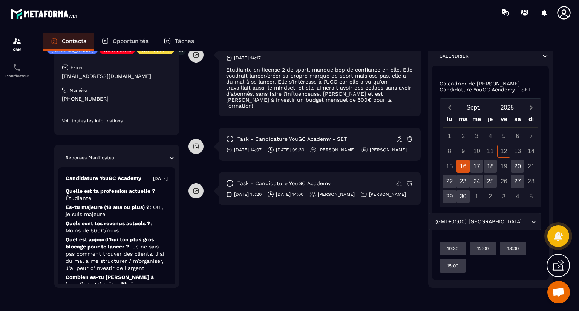 This screenshot has width=579, height=311. What do you see at coordinates (17, 67) in the screenshot?
I see `img: scheduler` at bounding box center [17, 67].